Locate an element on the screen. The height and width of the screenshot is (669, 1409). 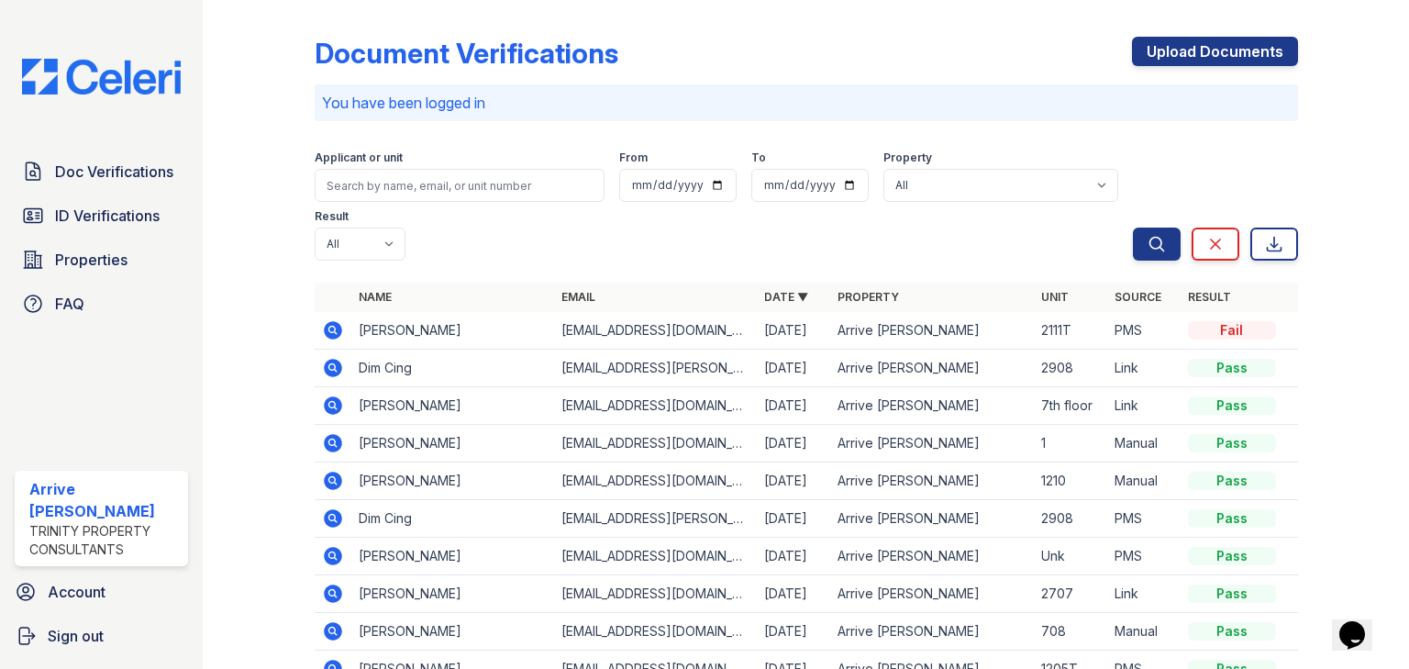
a: Account is located at coordinates (101, 592).